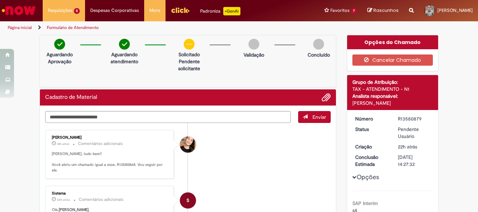  I want to click on span: Rascunhos, so click(386, 10).